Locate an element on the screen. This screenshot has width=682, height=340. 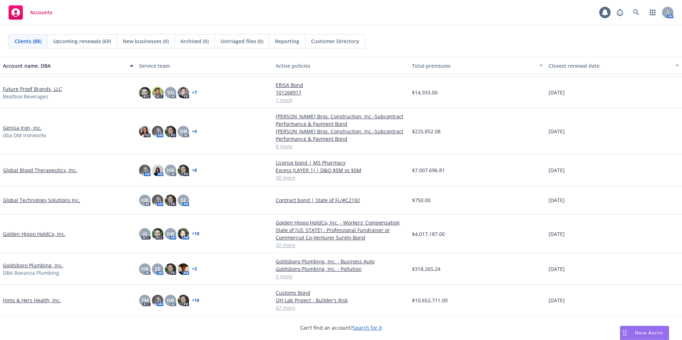
button: Nova Assist is located at coordinates (644, 333).